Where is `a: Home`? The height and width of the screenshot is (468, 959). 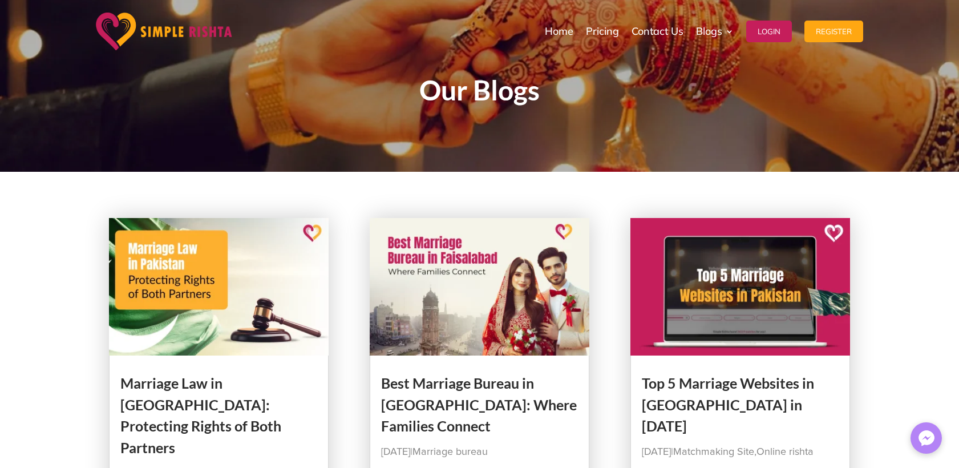
a: Home is located at coordinates (559, 31).